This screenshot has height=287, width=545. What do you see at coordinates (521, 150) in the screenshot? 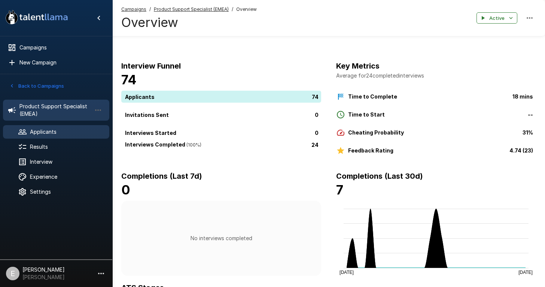
I see `b: 4.74 (23)` at bounding box center [521, 150].